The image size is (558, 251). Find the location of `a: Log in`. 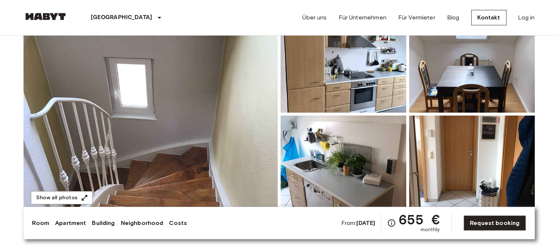

a: Log in is located at coordinates (527, 18).